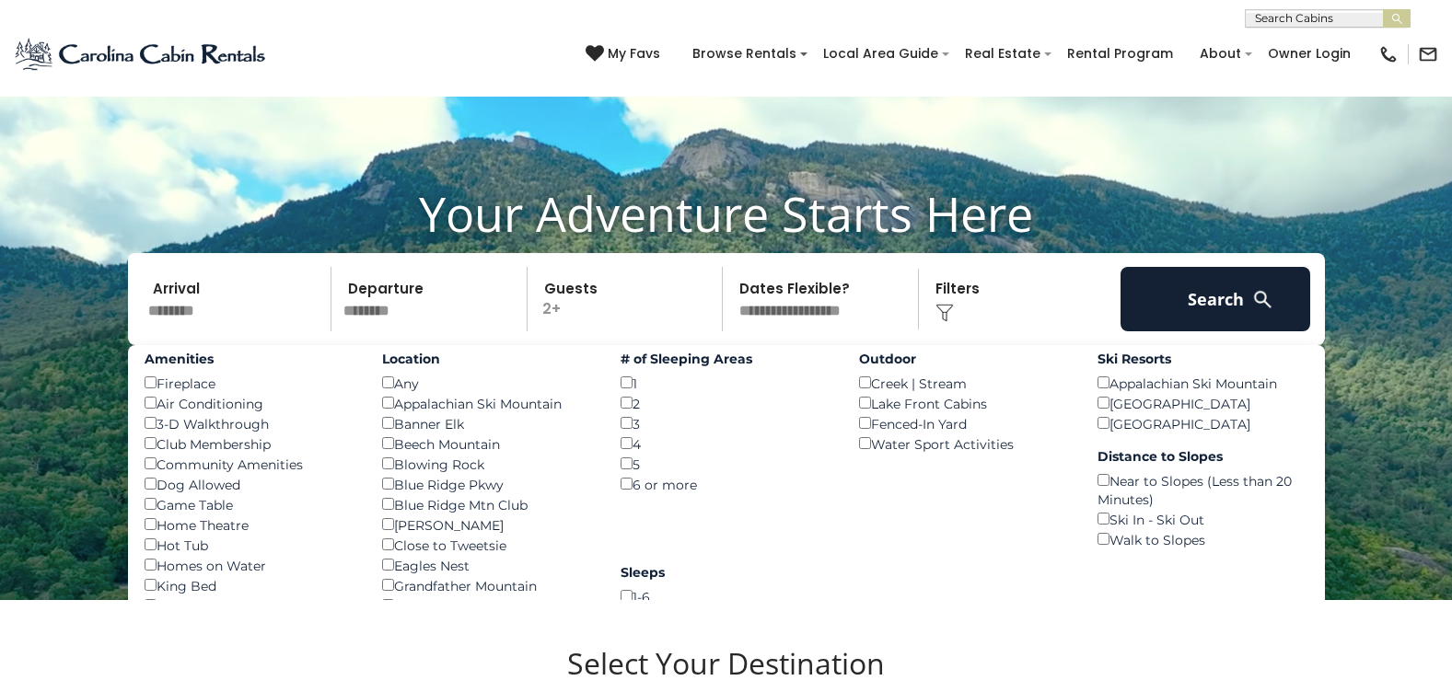 This screenshot has height=692, width=1452. I want to click on span: My Favs, so click(634, 53).